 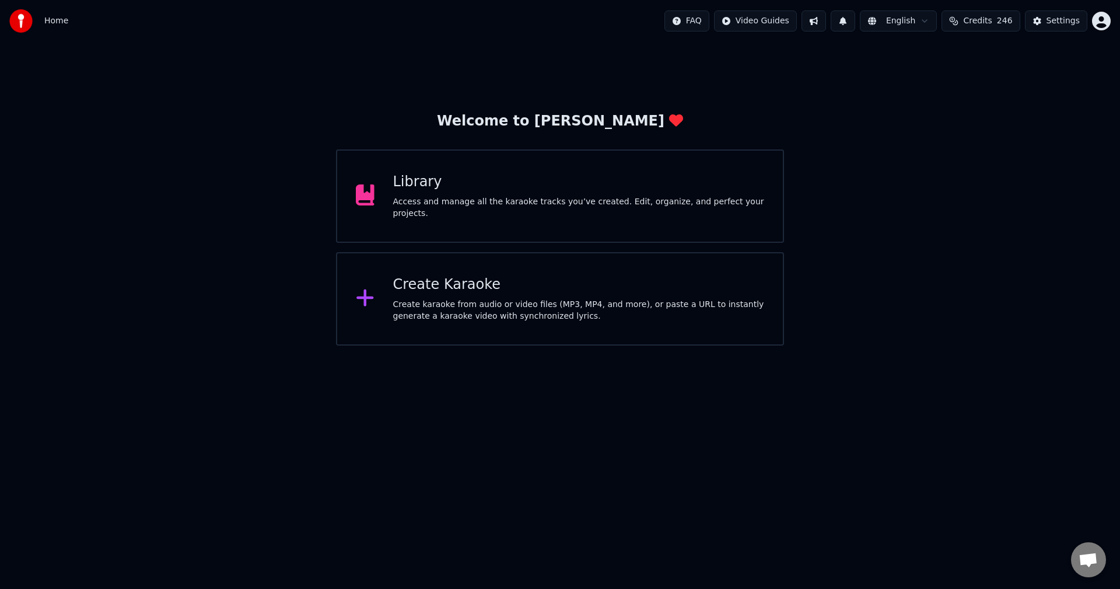 I want to click on button: Credits246, so click(x=981, y=21).